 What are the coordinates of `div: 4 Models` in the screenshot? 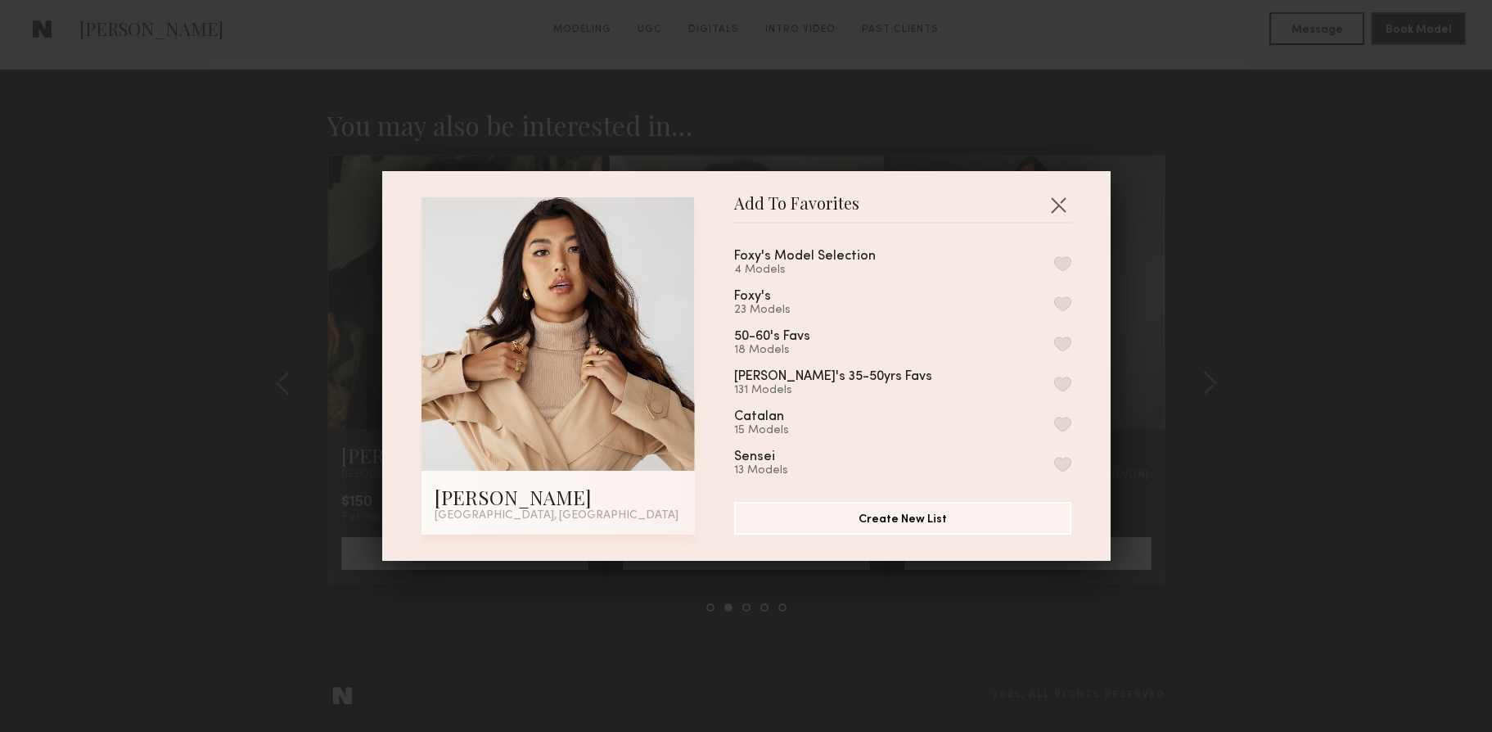 It's located at (824, 270).